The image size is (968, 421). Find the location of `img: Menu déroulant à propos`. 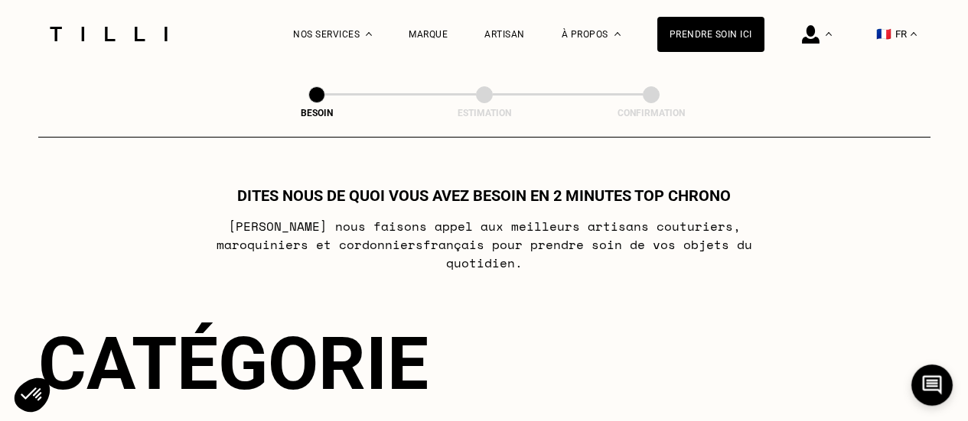

img: Menu déroulant à propos is located at coordinates (617, 34).